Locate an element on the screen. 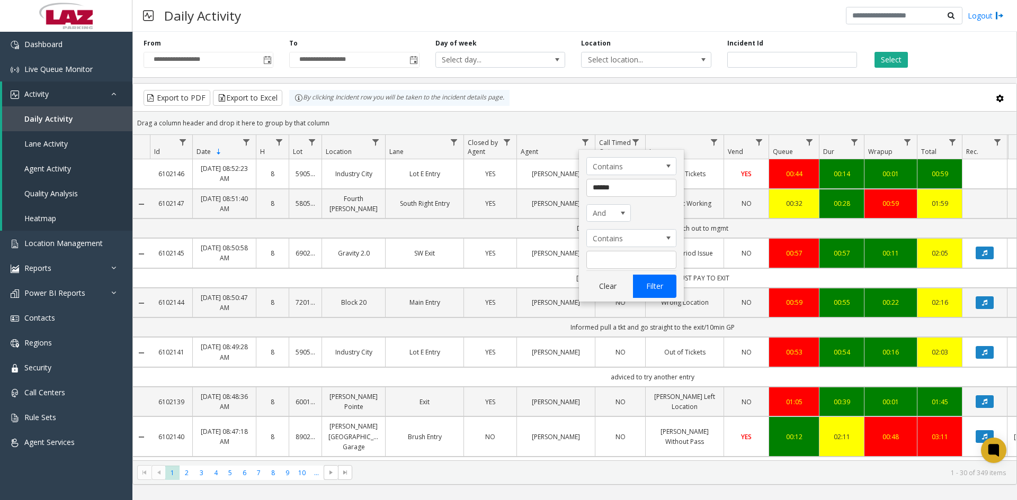 The image size is (1017, 500). span: Go to the next page is located at coordinates (330, 473).